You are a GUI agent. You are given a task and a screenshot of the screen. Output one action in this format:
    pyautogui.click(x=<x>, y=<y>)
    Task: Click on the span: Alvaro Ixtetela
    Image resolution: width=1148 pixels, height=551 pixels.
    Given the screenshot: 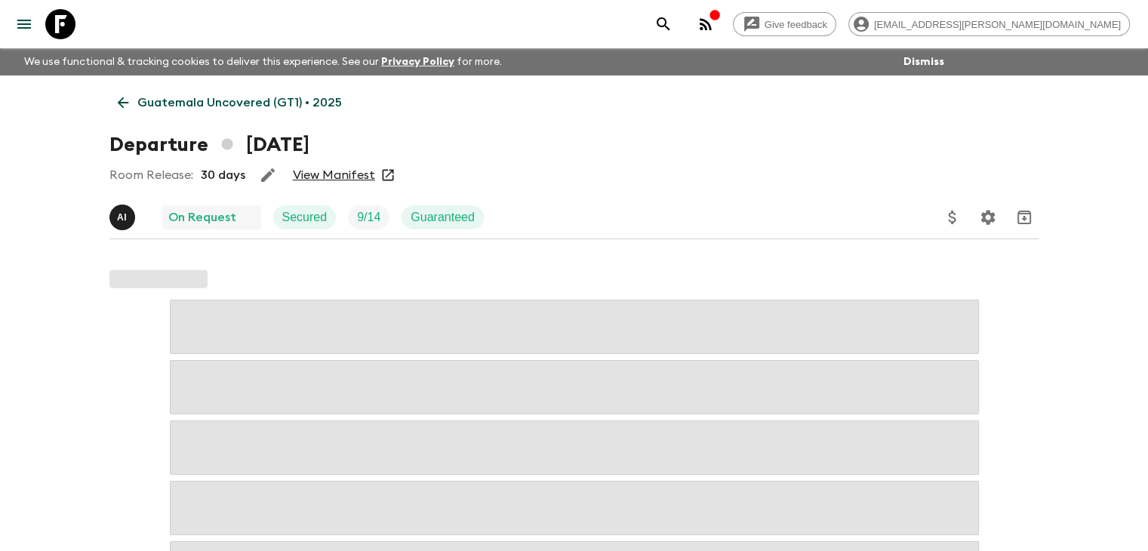 What is the action you would take?
    pyautogui.click(x=124, y=215)
    